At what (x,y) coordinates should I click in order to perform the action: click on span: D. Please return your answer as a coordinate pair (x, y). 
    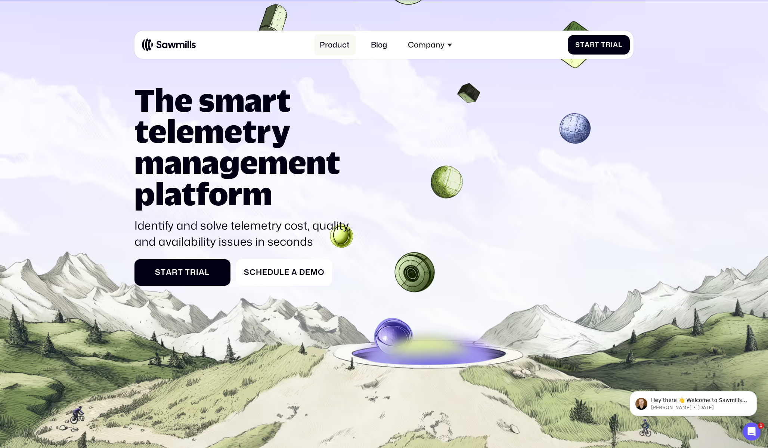
    Looking at the image, I should click on (302, 272).